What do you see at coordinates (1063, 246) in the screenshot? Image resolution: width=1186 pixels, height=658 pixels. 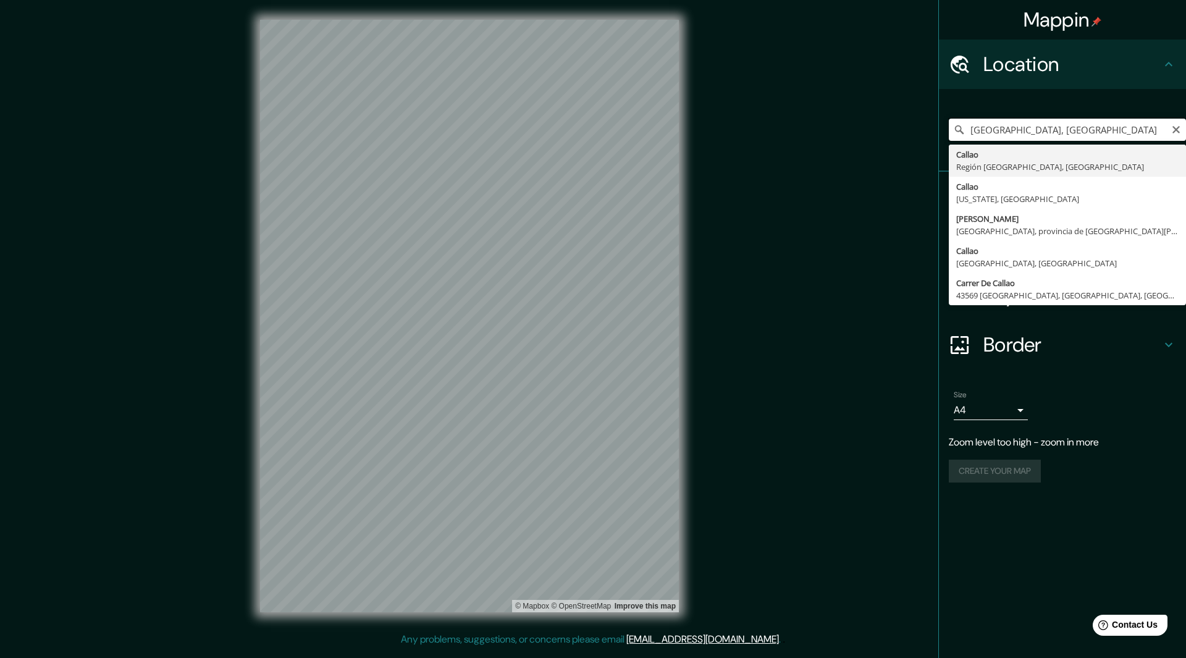 I see `div: Style` at bounding box center [1063, 246].